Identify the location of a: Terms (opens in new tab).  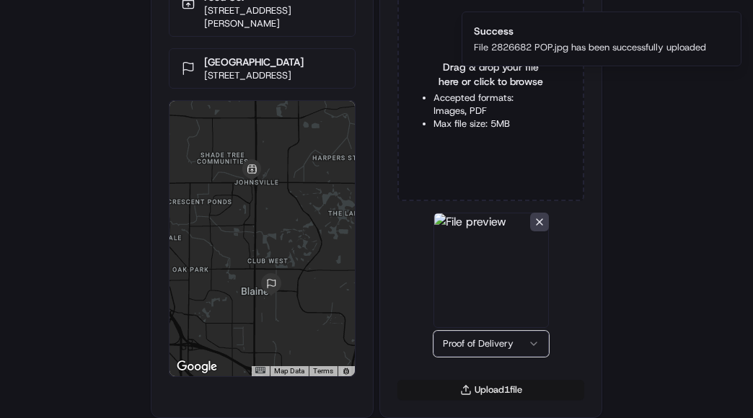
(323, 371).